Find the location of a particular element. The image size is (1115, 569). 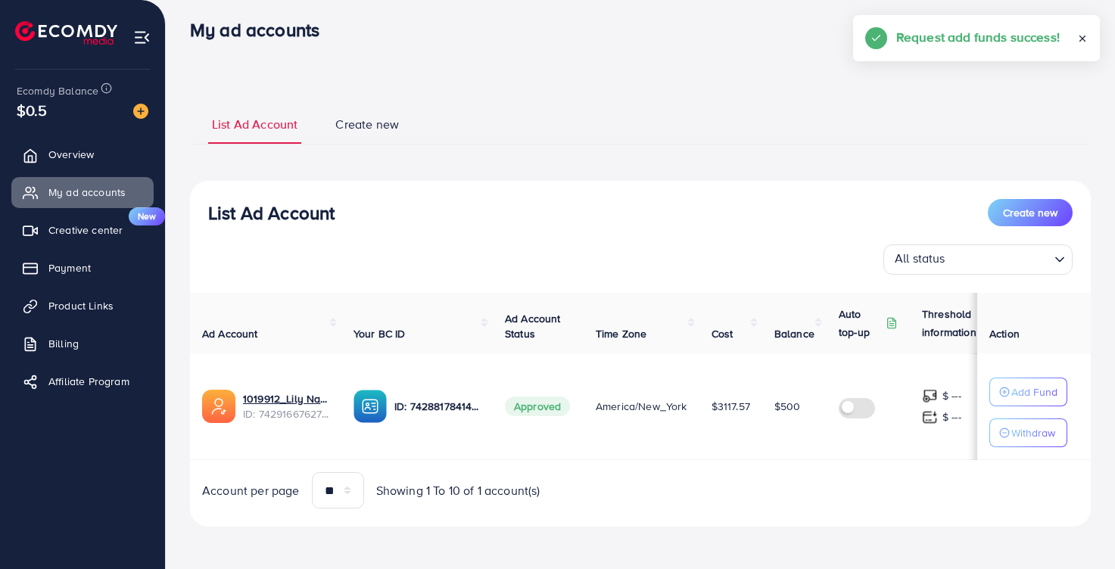

span: America/New_York is located at coordinates (641, 407).